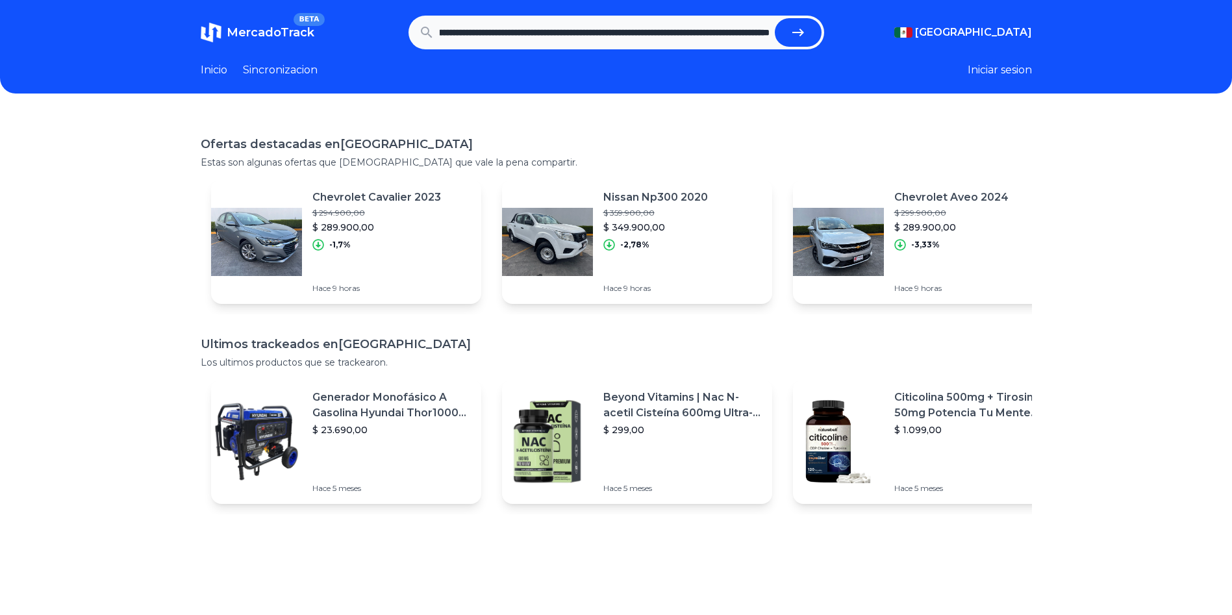 This screenshot has height=615, width=1232. What do you see at coordinates (346, 442) in the screenshot?
I see `a: Featured imageGenerador Monofásico A Gasolina Hyundai Thor10000 P 11.5 Kw$ 23.690,00Hace 5 meses` at bounding box center [346, 442].